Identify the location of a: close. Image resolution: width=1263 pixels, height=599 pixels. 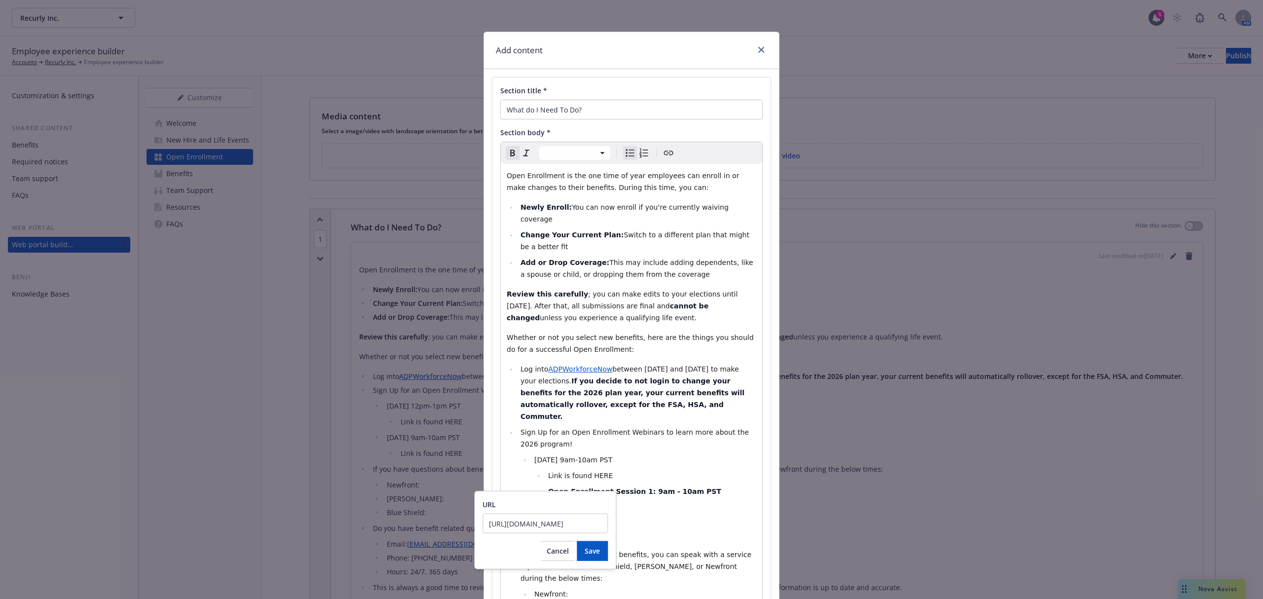
(762, 50).